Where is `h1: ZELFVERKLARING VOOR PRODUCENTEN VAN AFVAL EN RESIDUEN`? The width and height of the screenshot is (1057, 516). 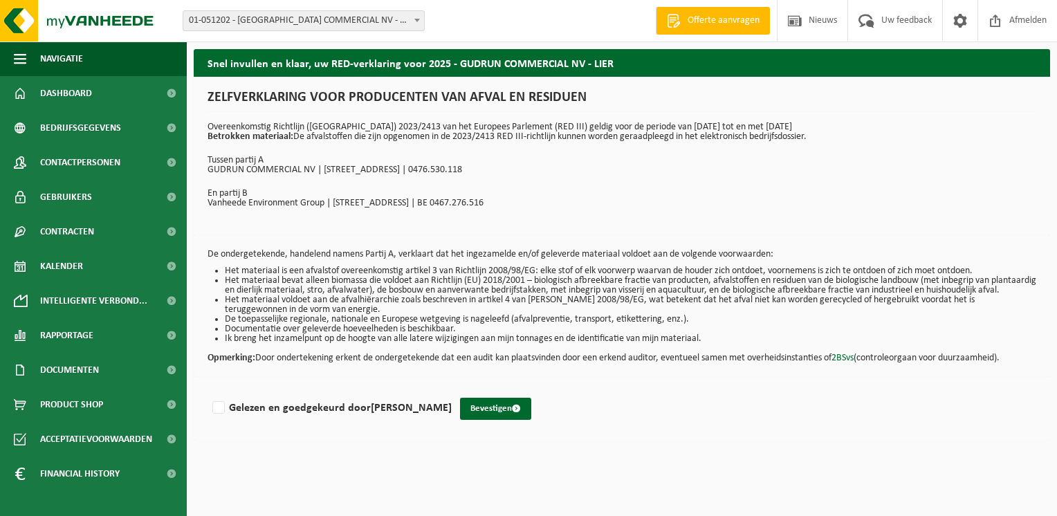
h1: ZELFVERKLARING VOOR PRODUCENTEN VAN AFVAL EN RESIDUEN is located at coordinates (622, 101).